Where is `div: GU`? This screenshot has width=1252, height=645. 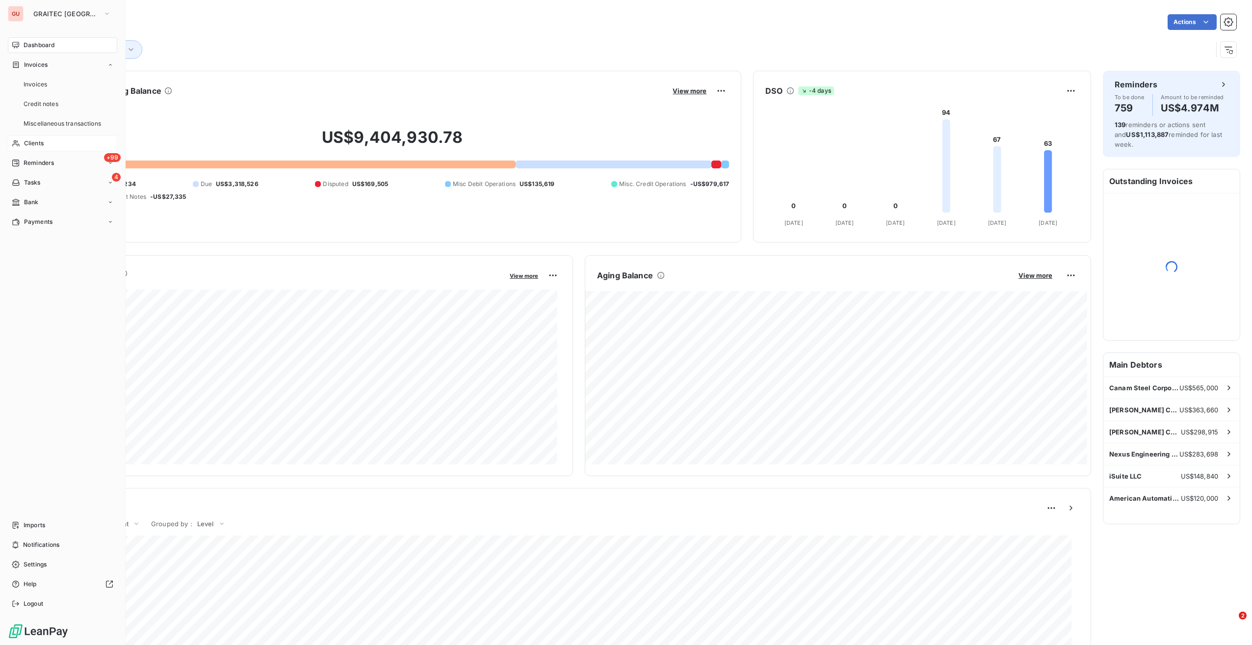
div: GU is located at coordinates (16, 14).